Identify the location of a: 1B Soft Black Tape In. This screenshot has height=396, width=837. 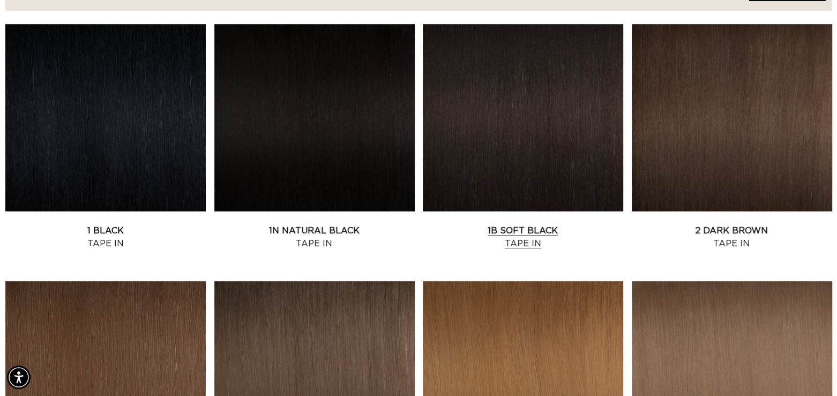
(523, 237).